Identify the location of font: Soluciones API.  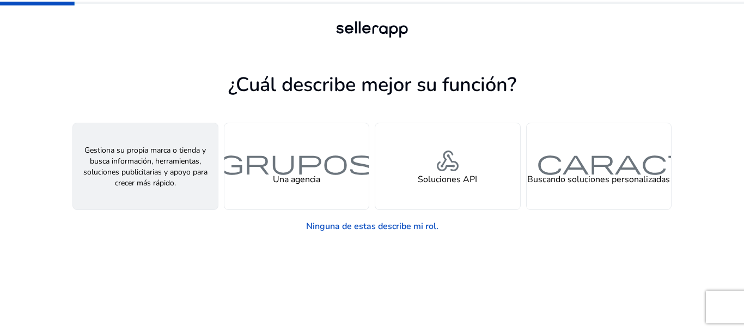
(447, 179).